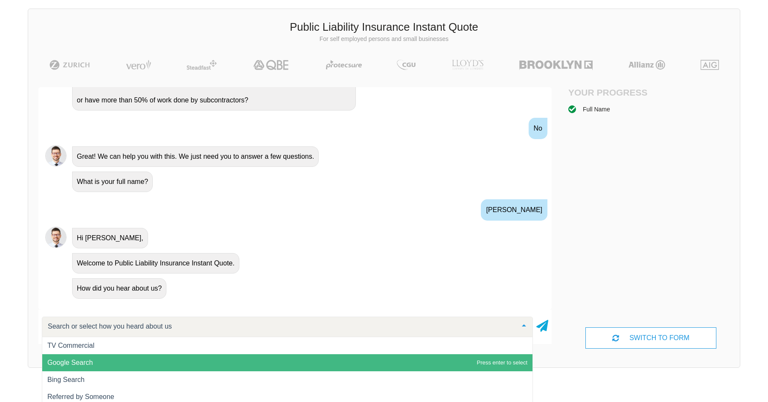 Image resolution: width=768 pixels, height=402 pixels. What do you see at coordinates (710, 65) in the screenshot?
I see `img: AIG | Public Liability Insurance` at bounding box center [710, 65].